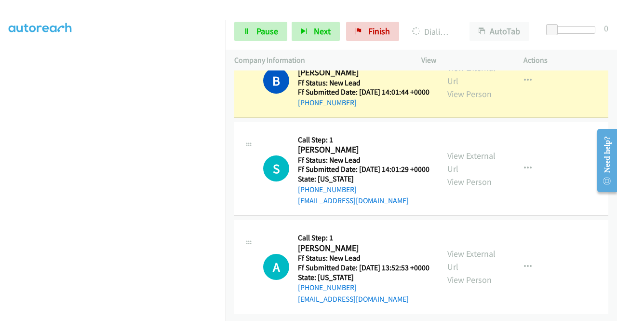  I want to click on button: AutoTab, so click(499, 31).